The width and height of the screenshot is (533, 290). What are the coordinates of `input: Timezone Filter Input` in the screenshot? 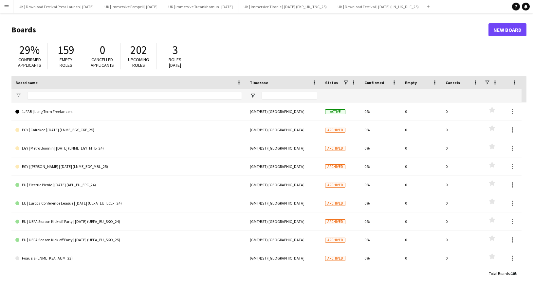 It's located at (289, 96).